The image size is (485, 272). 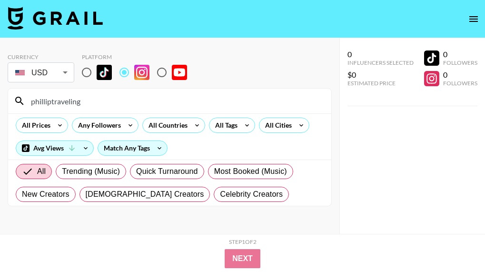 I want to click on div: Platform, so click(x=138, y=57).